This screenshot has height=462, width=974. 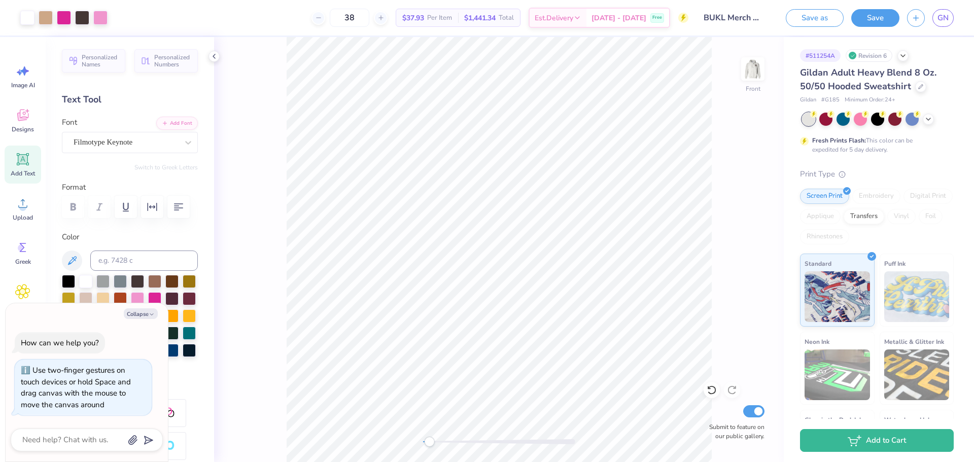 I want to click on span: Total, so click(x=506, y=18).